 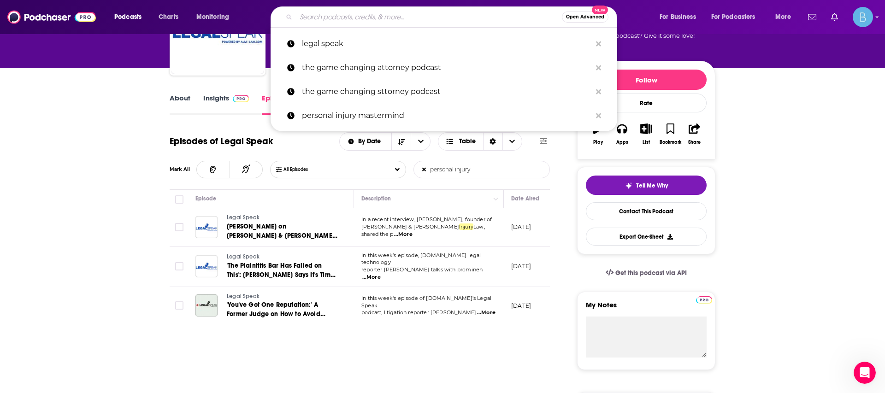 What do you see at coordinates (733, 17) in the screenshot?
I see `span: For Podcasters` at bounding box center [733, 17].